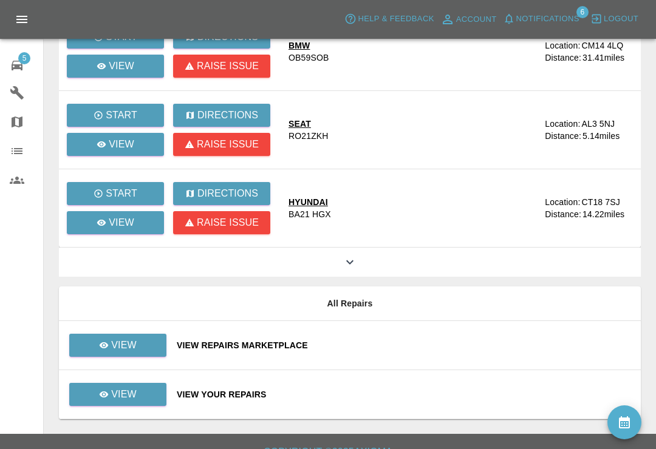 The image size is (656, 449). I want to click on a: View Your Repairs, so click(404, 395).